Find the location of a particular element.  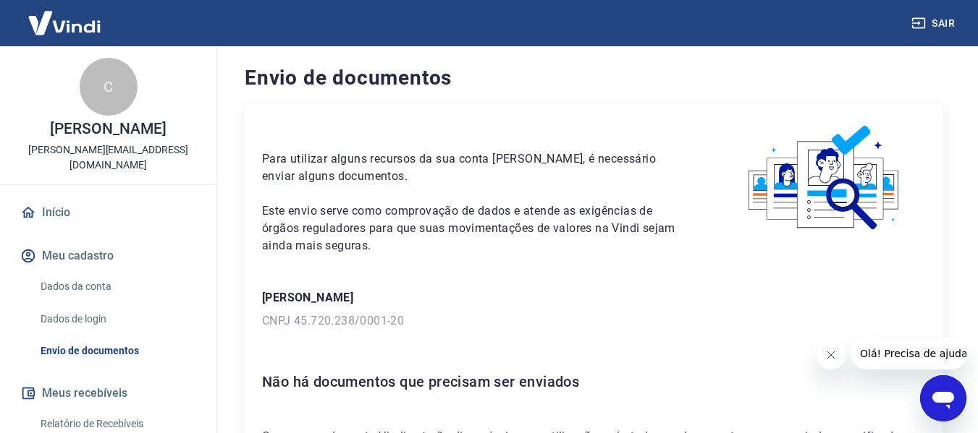

a: Início is located at coordinates (108, 213).